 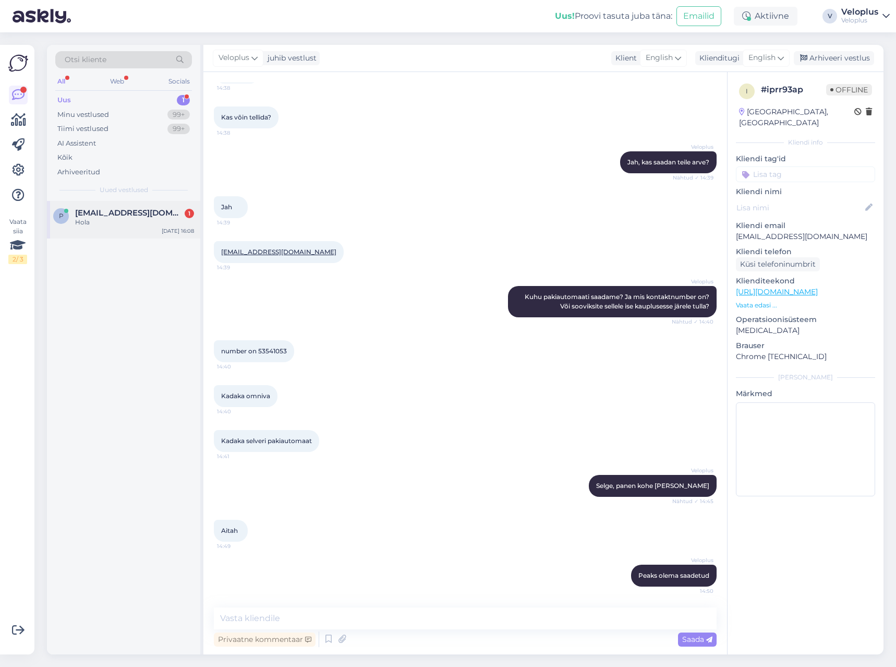 What do you see at coordinates (236, 456) in the screenshot?
I see `span: 14:41` at bounding box center [236, 456].